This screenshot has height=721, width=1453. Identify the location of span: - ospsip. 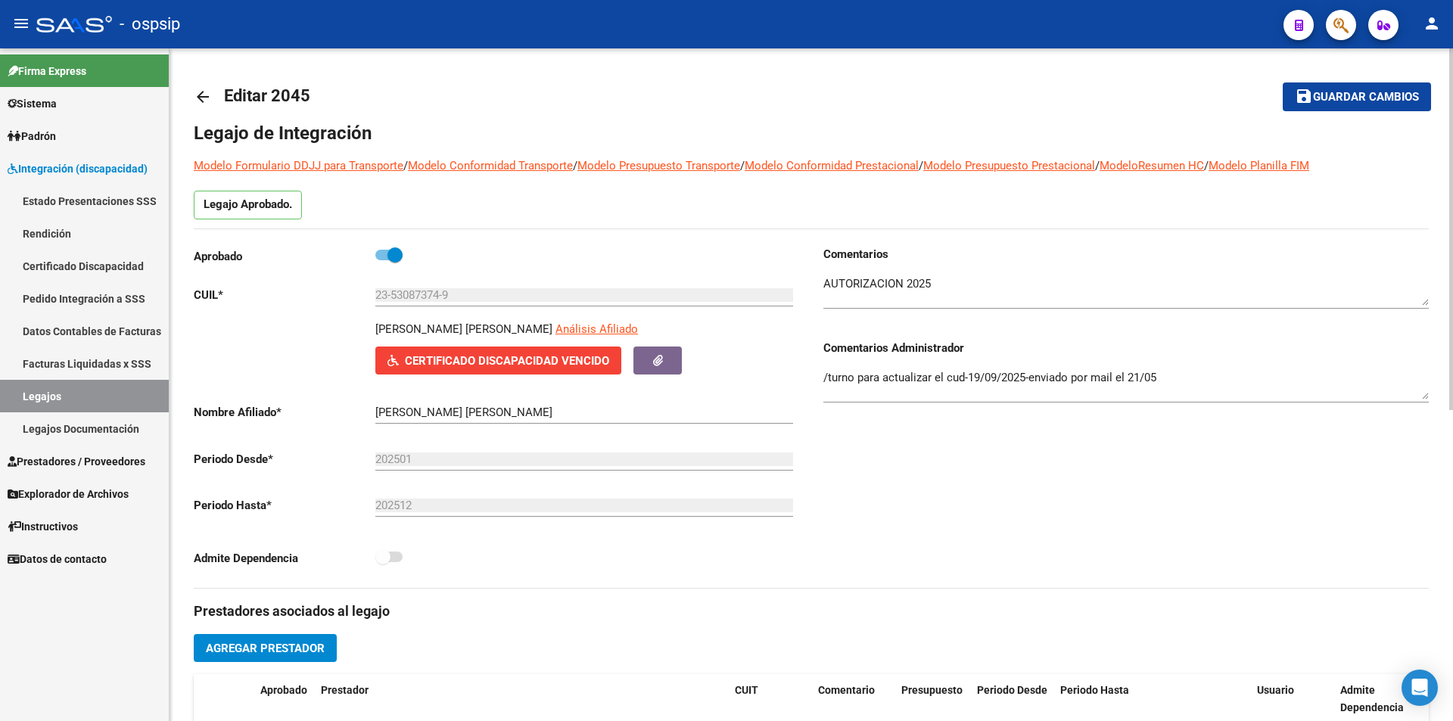
(150, 24).